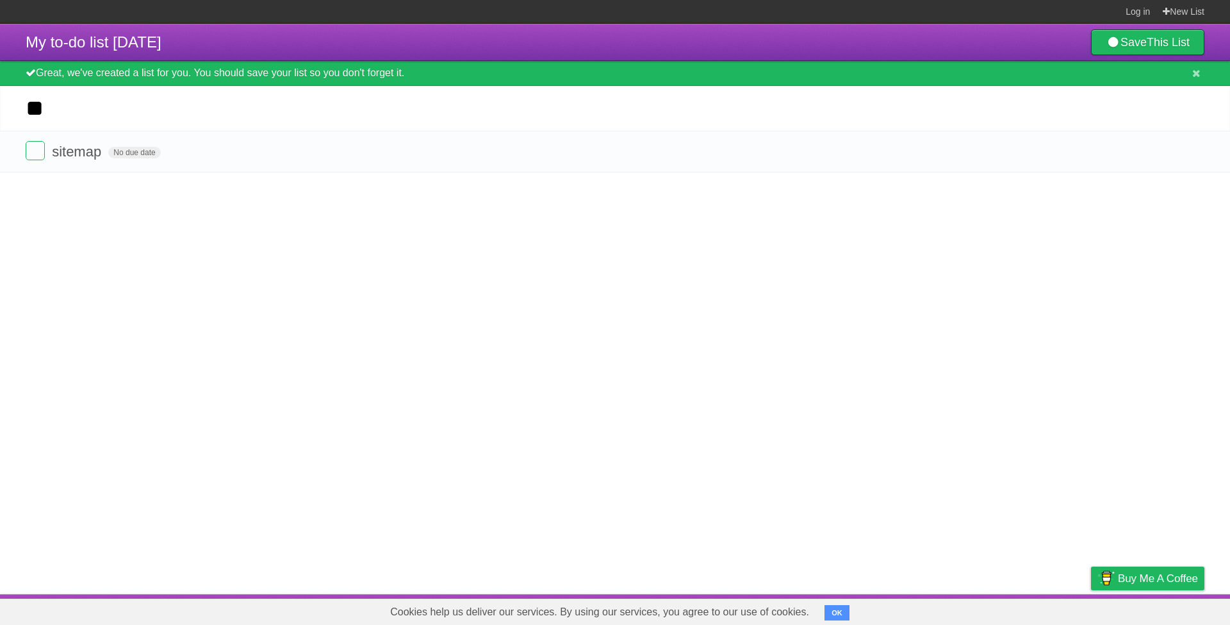 This screenshot has height=625, width=1230. Describe the element at coordinates (1148, 578) in the screenshot. I see `a: Buy me a coffee` at that location.